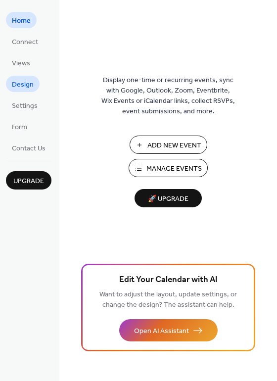  I want to click on span: Display one-time or recurring events, sync with Google, Outlook, Zoom, Eventbrite, Wix Events or ..., so click(168, 96).